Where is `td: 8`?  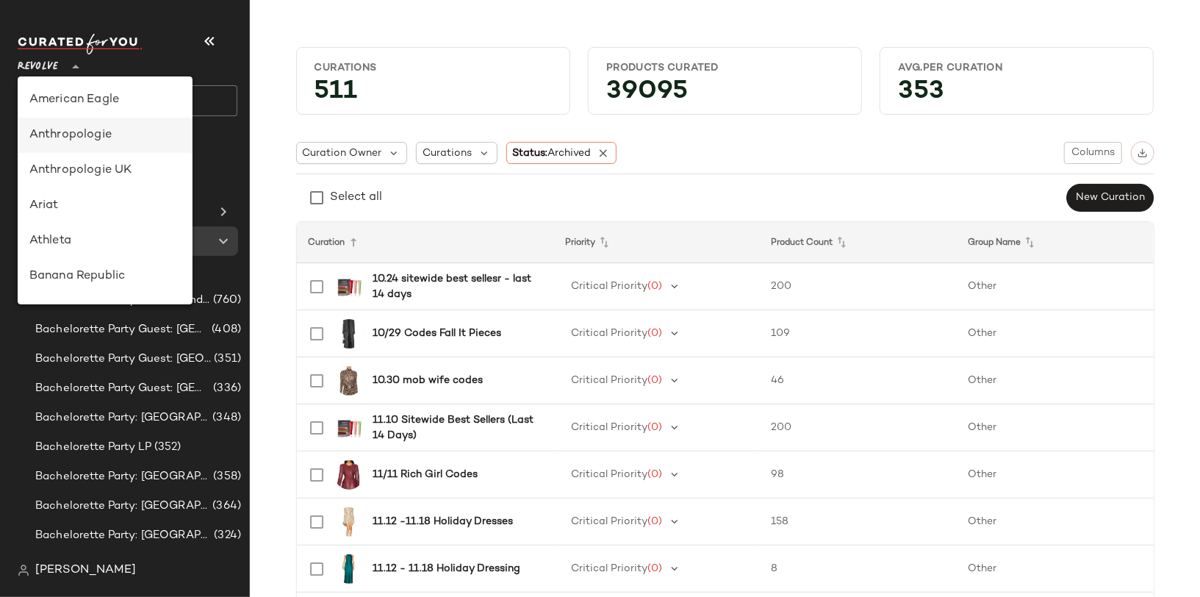 td: 8 is located at coordinates (857, 569).